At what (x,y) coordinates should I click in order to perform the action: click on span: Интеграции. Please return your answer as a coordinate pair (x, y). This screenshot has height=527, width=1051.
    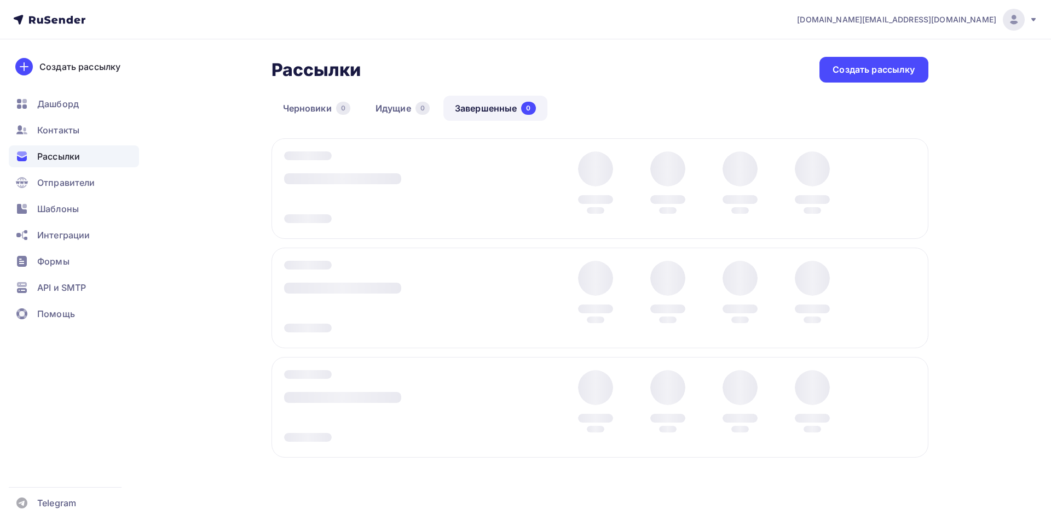
    Looking at the image, I should click on (63, 235).